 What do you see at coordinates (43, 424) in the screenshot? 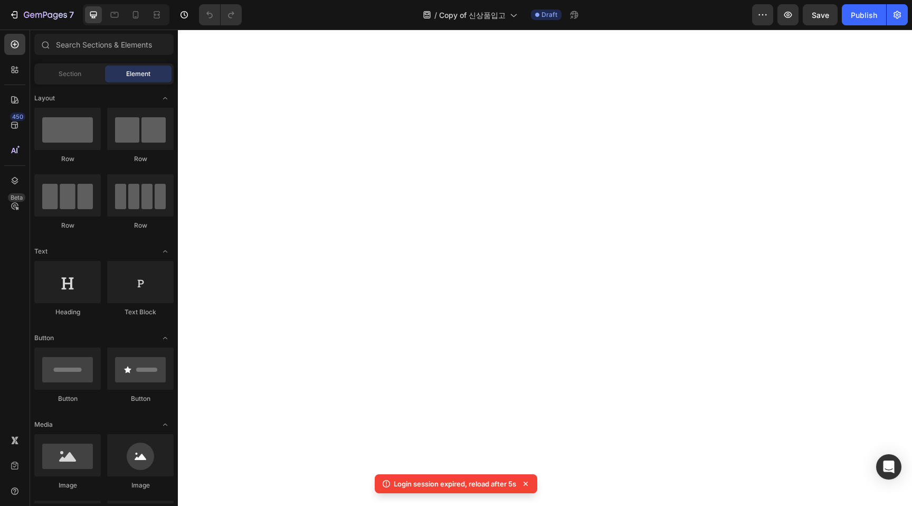
I see `span: Media` at bounding box center [43, 424].